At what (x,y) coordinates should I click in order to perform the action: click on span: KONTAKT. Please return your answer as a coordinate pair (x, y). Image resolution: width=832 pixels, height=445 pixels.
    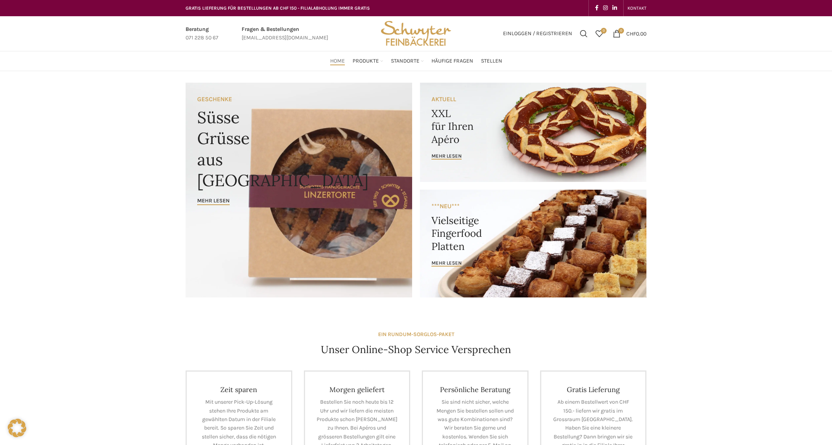
    Looking at the image, I should click on (636, 8).